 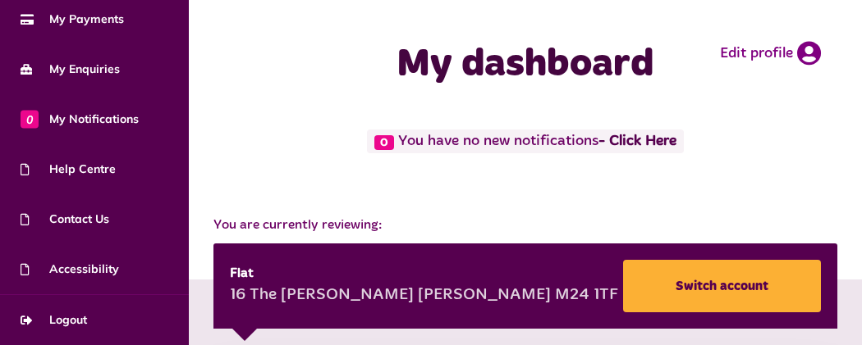 What do you see at coordinates (70, 269) in the screenshot?
I see `span: Accessibility` at bounding box center [70, 269].